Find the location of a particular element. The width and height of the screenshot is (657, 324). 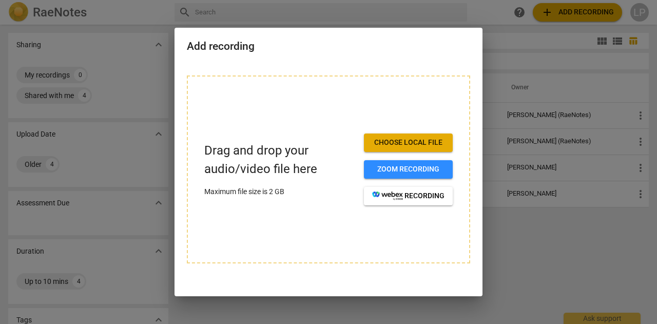

button: Zoom recording is located at coordinates (408, 169).